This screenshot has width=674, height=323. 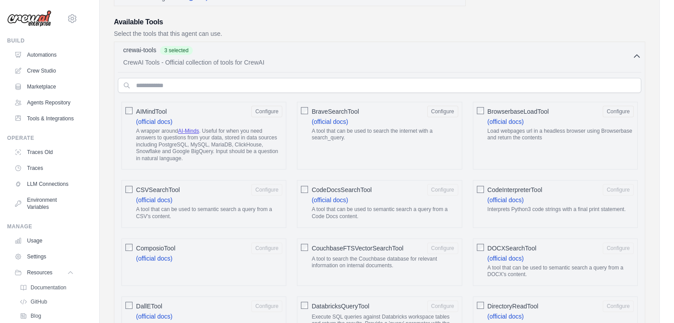 What do you see at coordinates (44, 152) in the screenshot?
I see `a: Traces Old` at bounding box center [44, 152].